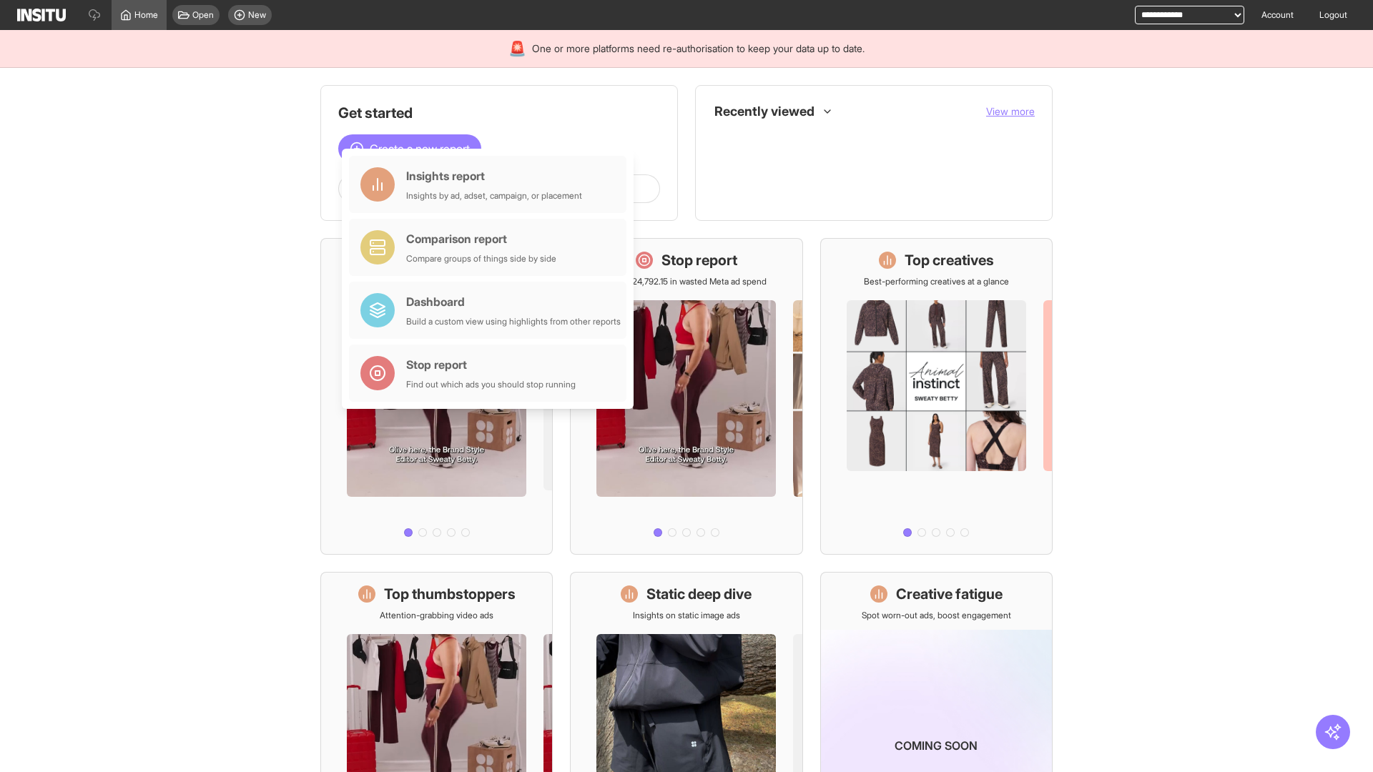  What do you see at coordinates (936, 282) in the screenshot?
I see `p: Best-performing creatives at a glance` at bounding box center [936, 282].